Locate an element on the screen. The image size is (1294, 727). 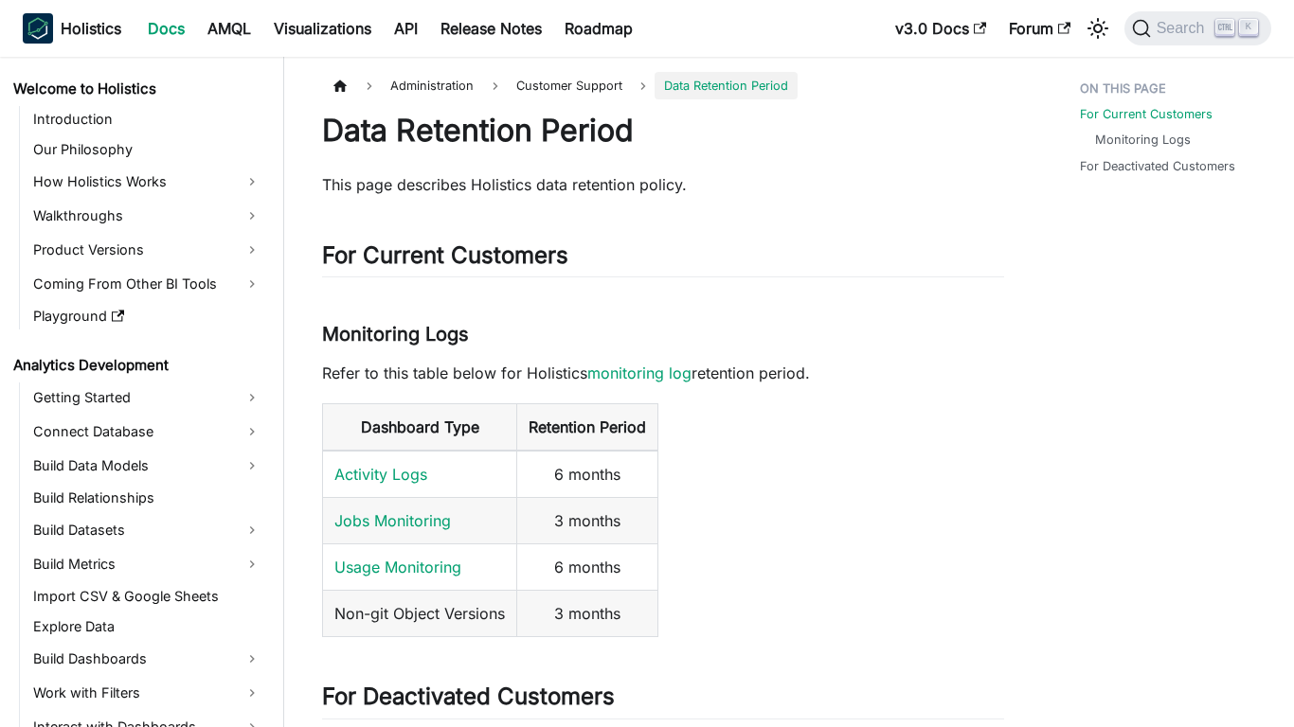
a: Release Notes is located at coordinates (491, 28).